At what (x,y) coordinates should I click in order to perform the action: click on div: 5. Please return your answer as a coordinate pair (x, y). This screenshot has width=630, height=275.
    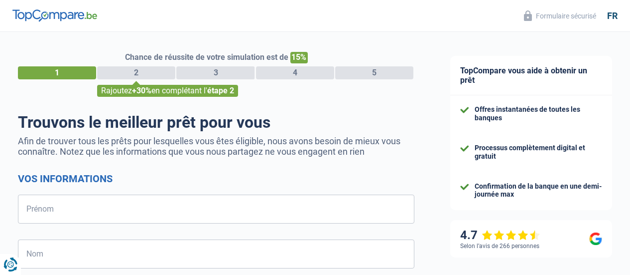
    Looking at the image, I should click on (374, 73).